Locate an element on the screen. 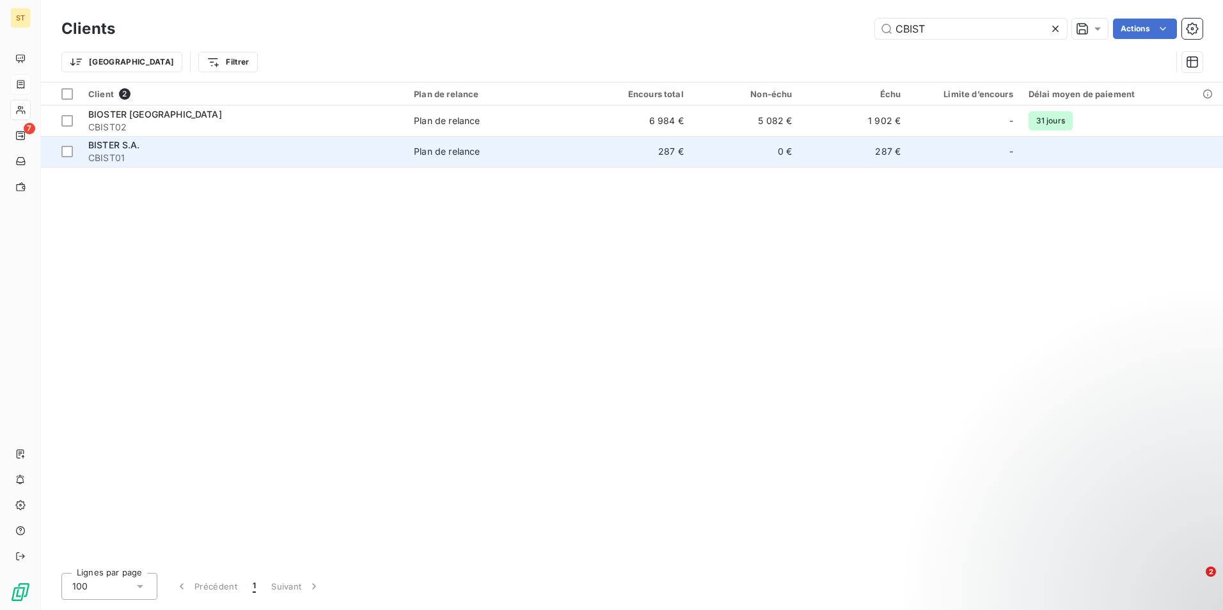 Image resolution: width=1223 pixels, height=610 pixels. span: 1 is located at coordinates (254, 587).